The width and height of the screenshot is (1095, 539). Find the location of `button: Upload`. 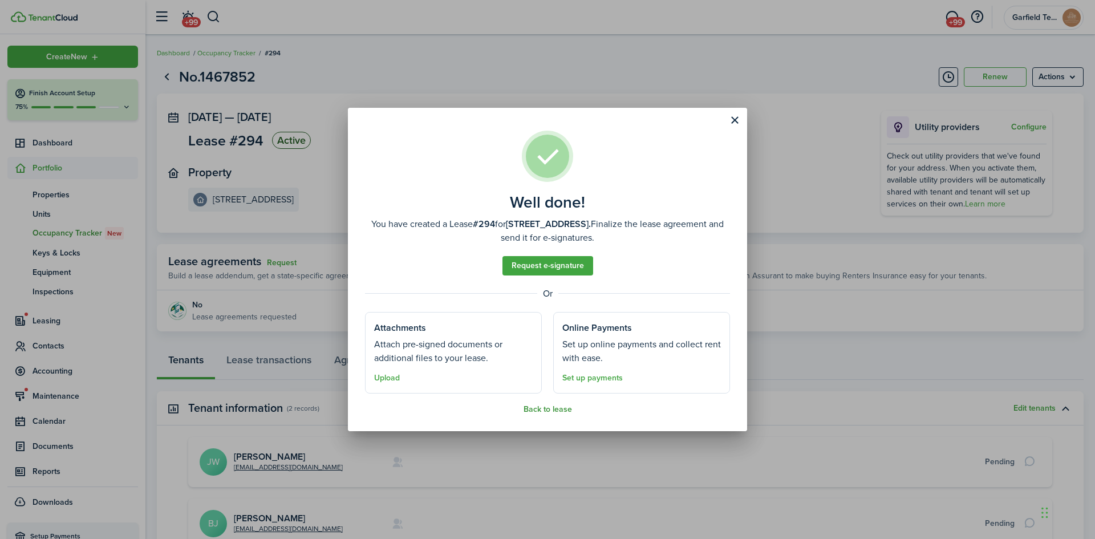

button: Upload is located at coordinates (387, 378).